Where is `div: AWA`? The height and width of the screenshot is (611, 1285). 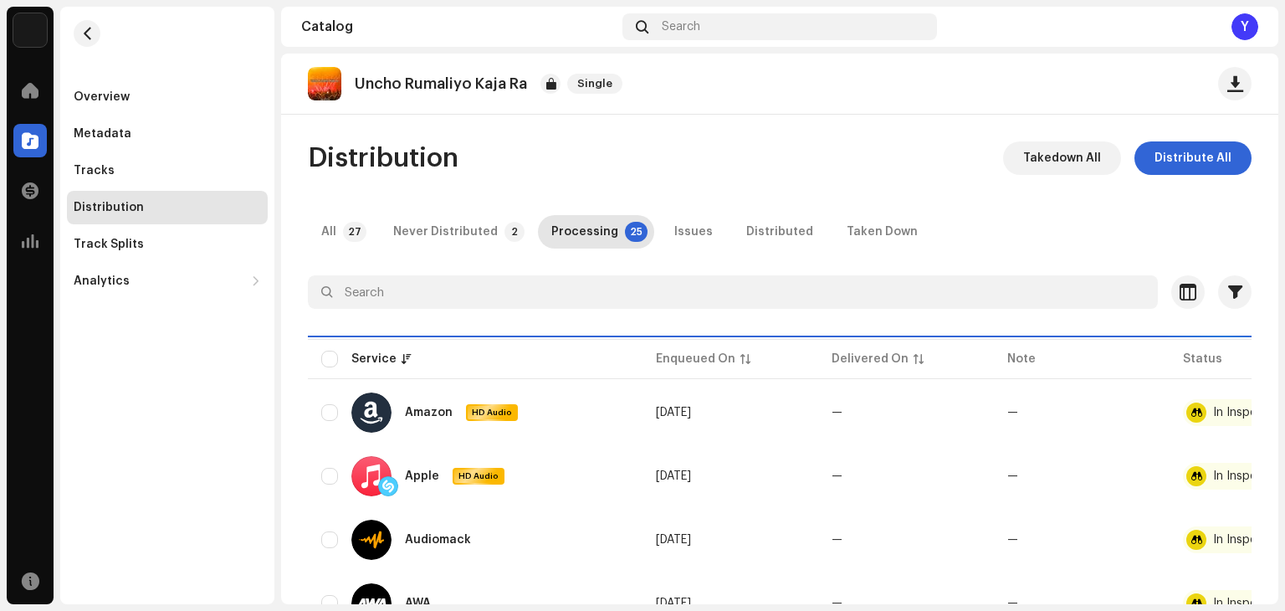
div: AWA is located at coordinates (417, 603).